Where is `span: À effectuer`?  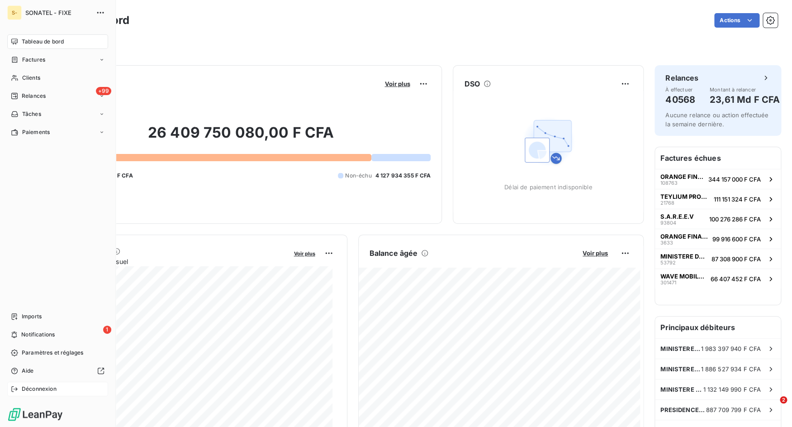 span: À effectuer is located at coordinates (681, 90).